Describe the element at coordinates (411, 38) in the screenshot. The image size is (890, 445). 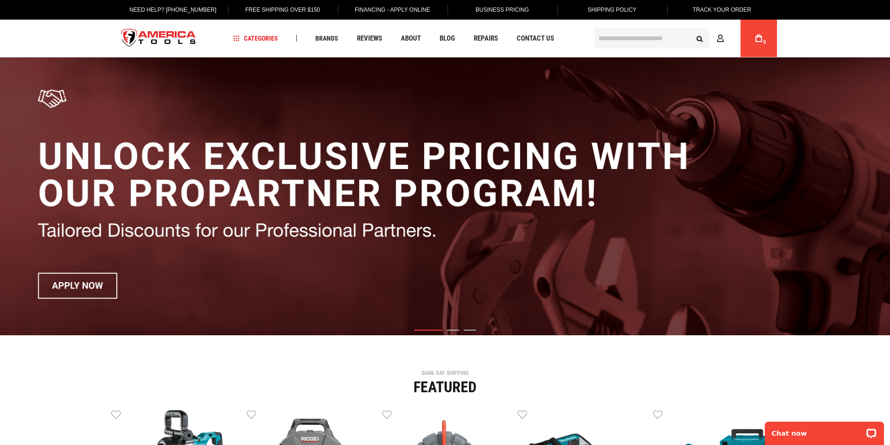
I see `span: About` at that location.